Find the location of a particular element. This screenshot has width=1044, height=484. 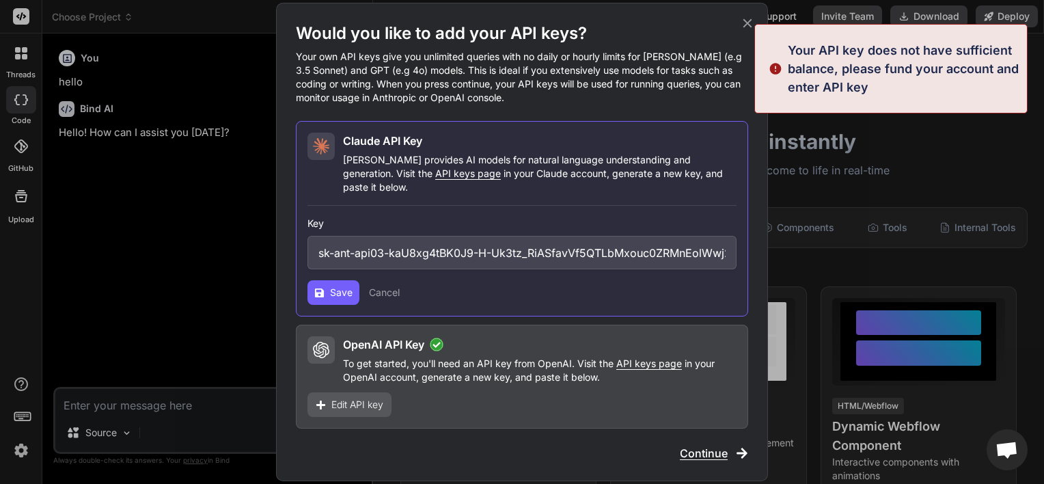

h1: Would you like to add your API keys? is located at coordinates (522, 33).